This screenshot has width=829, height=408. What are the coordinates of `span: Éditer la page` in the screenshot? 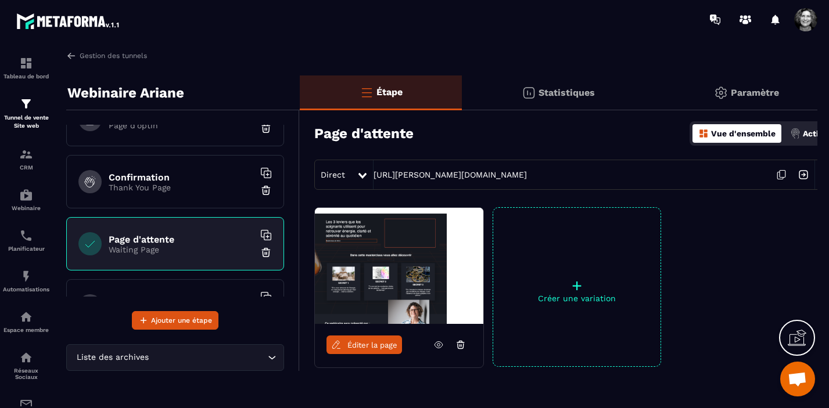 It's located at (372, 345).